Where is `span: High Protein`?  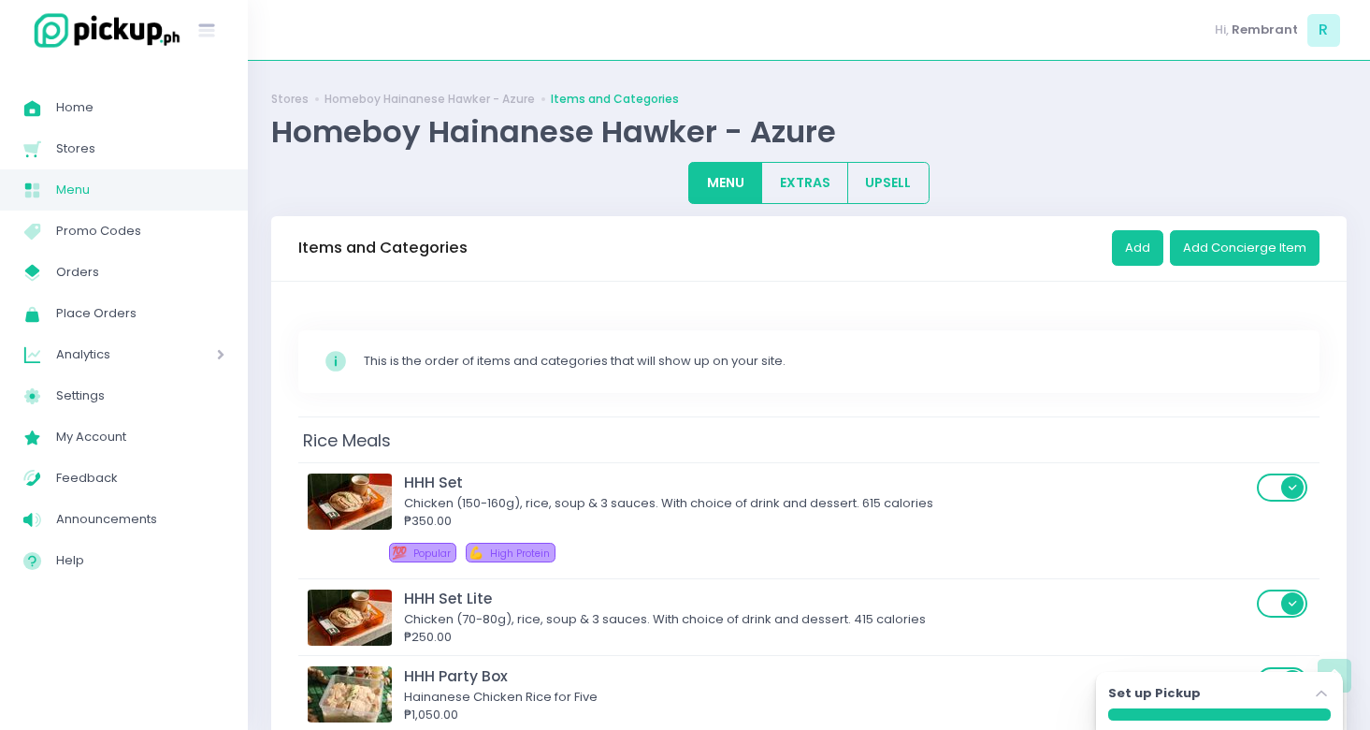
span: High Protein is located at coordinates (520, 553).